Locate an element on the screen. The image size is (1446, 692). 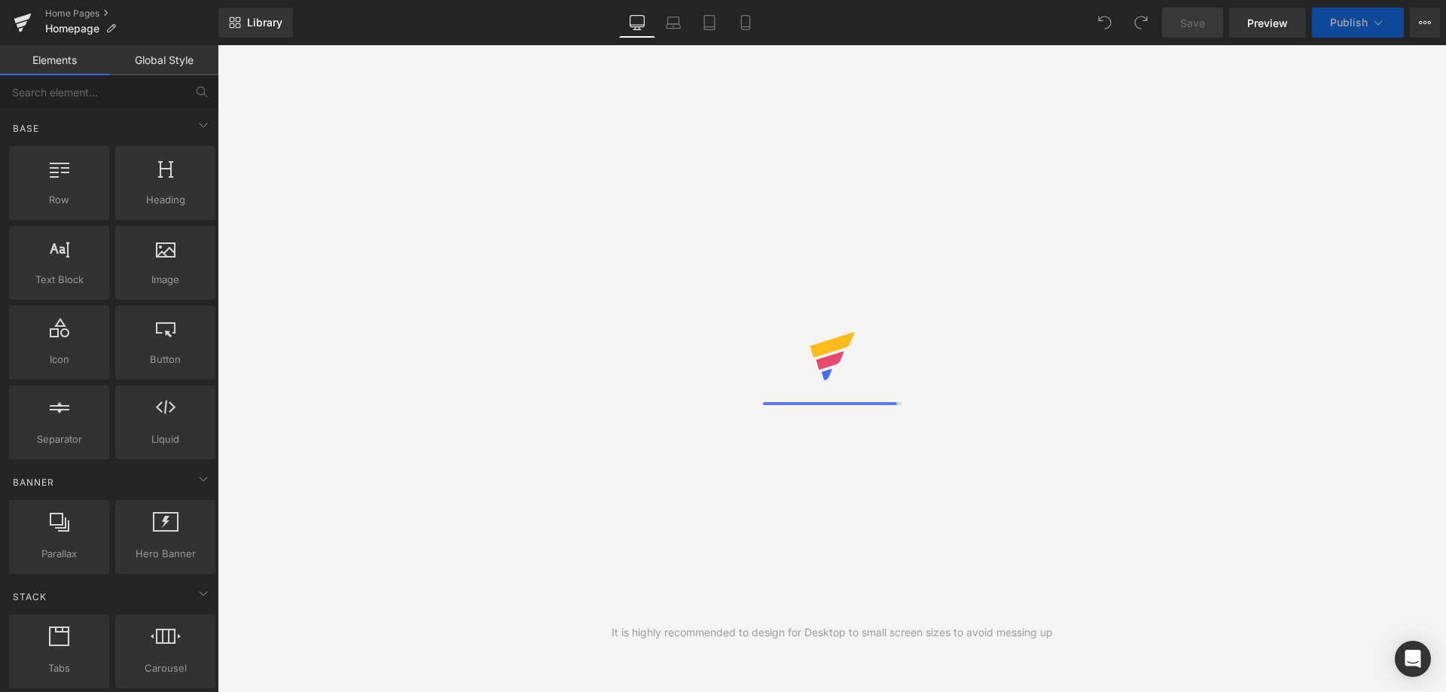
a: Preview is located at coordinates (1267, 23).